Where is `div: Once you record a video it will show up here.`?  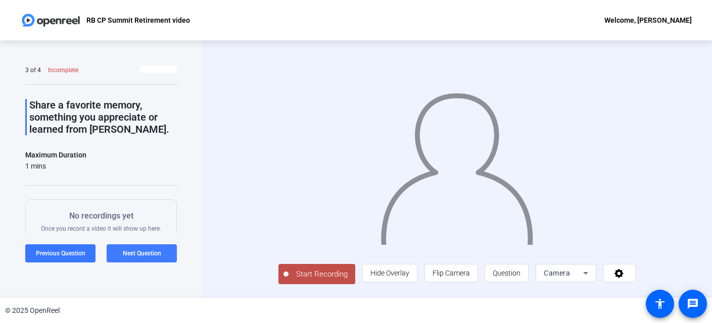
div: Once you record a video it will show up here. is located at coordinates (101, 221).